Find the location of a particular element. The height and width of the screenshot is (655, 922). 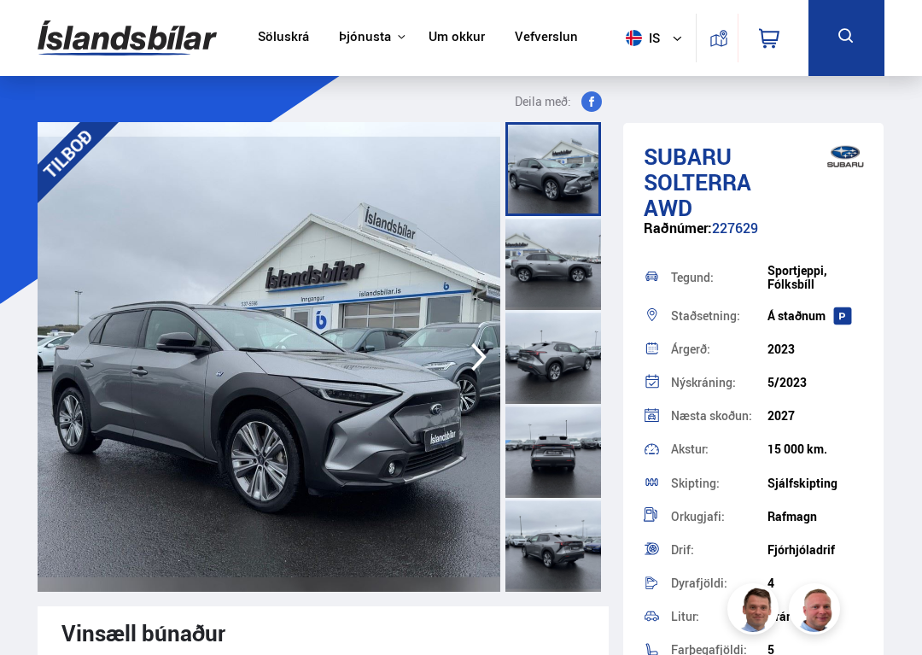

span: is is located at coordinates (641, 38).